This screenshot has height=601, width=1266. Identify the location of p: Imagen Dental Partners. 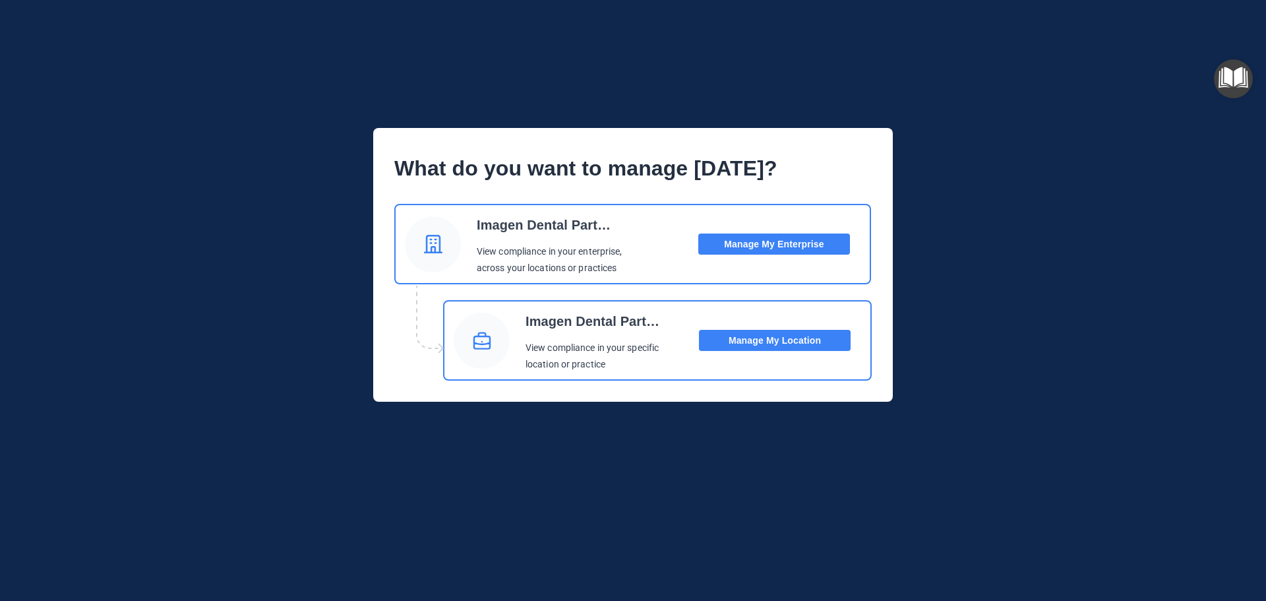
(593, 321).